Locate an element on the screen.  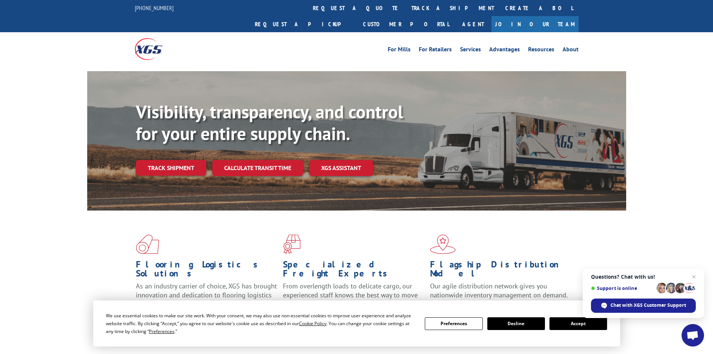
div: Cookie Consent Prompt is located at coordinates (357, 323).